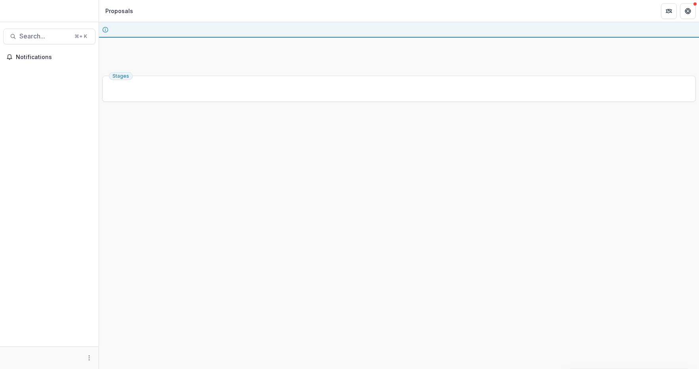 The width and height of the screenshot is (699, 369). What do you see at coordinates (89, 357) in the screenshot?
I see `button: More` at bounding box center [89, 357].